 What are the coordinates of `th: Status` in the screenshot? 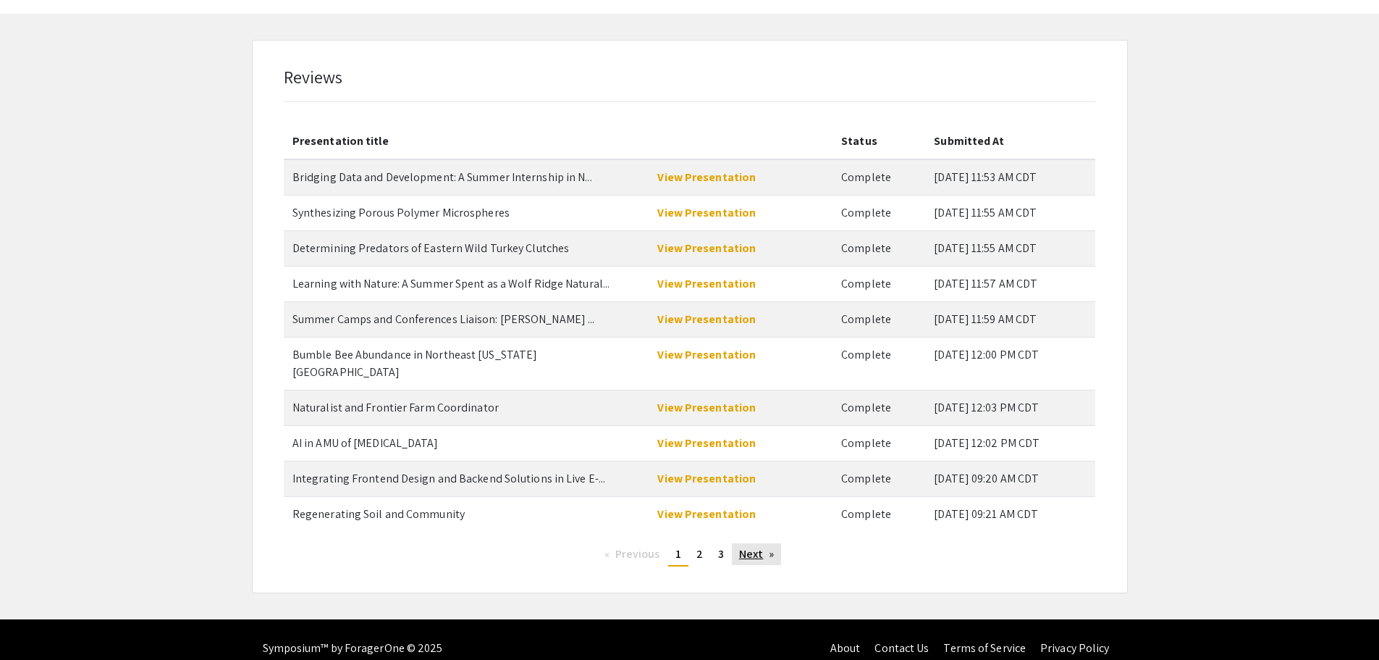 It's located at (879, 141).